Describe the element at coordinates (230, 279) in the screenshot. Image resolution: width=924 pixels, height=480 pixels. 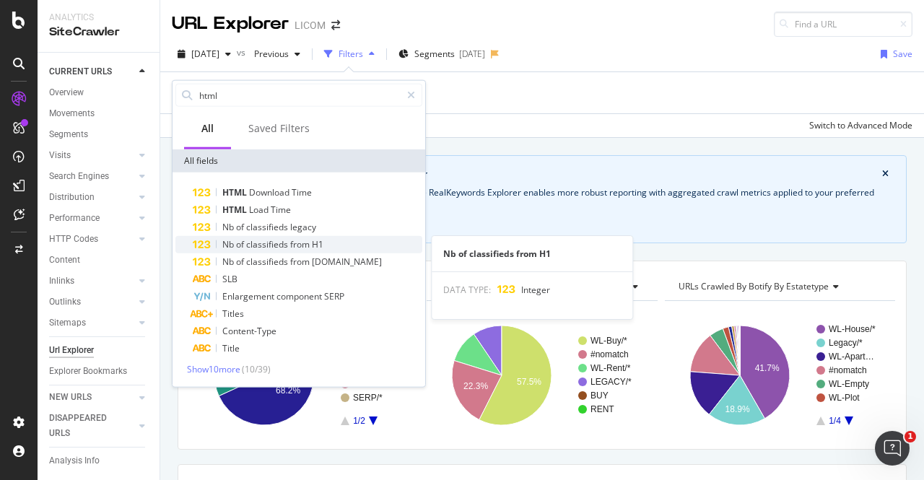
I see `span: SLB` at that location.